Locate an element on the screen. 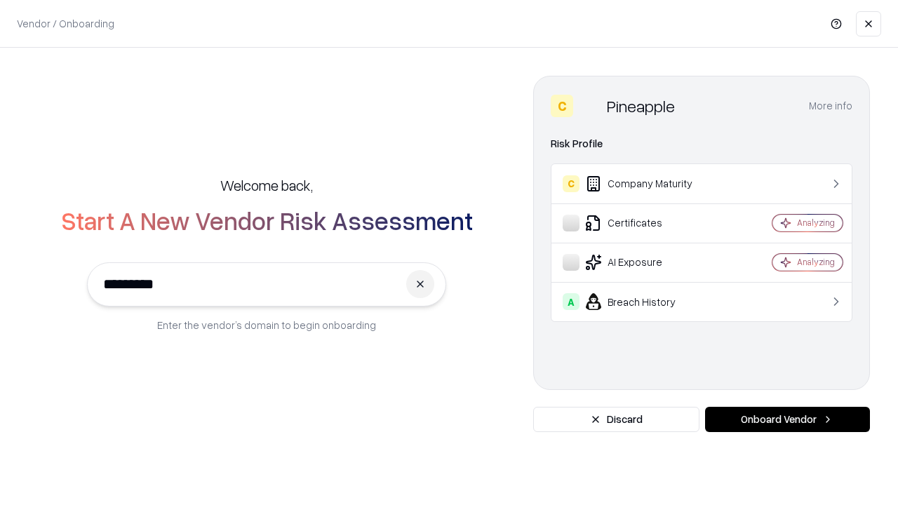 The image size is (898, 505). h5: Welcome back, is located at coordinates (267, 185).